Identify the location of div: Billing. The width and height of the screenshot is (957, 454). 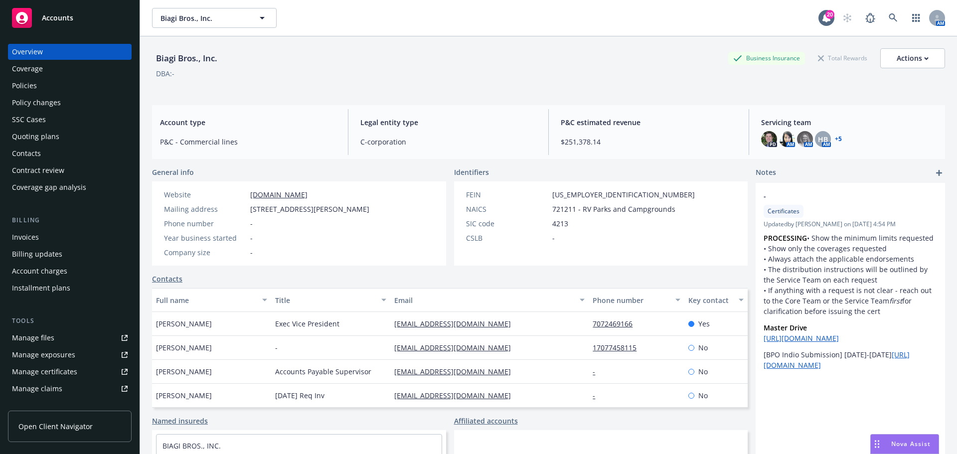
(70, 220).